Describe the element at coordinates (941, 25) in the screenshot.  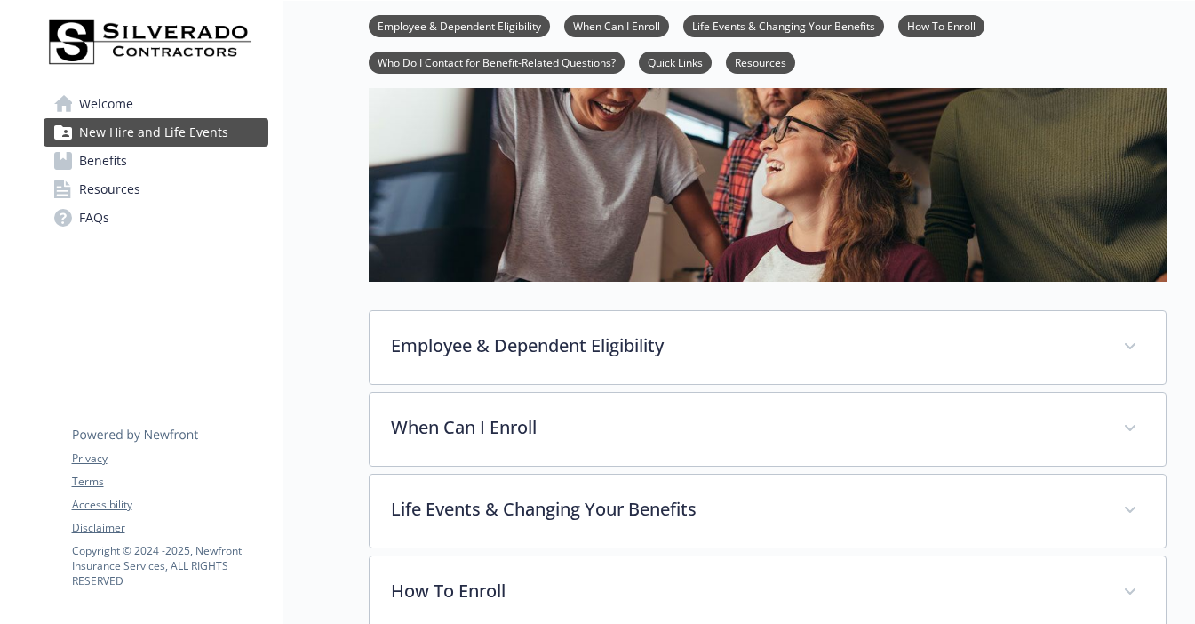
I see `a: How To Enroll` at that location.